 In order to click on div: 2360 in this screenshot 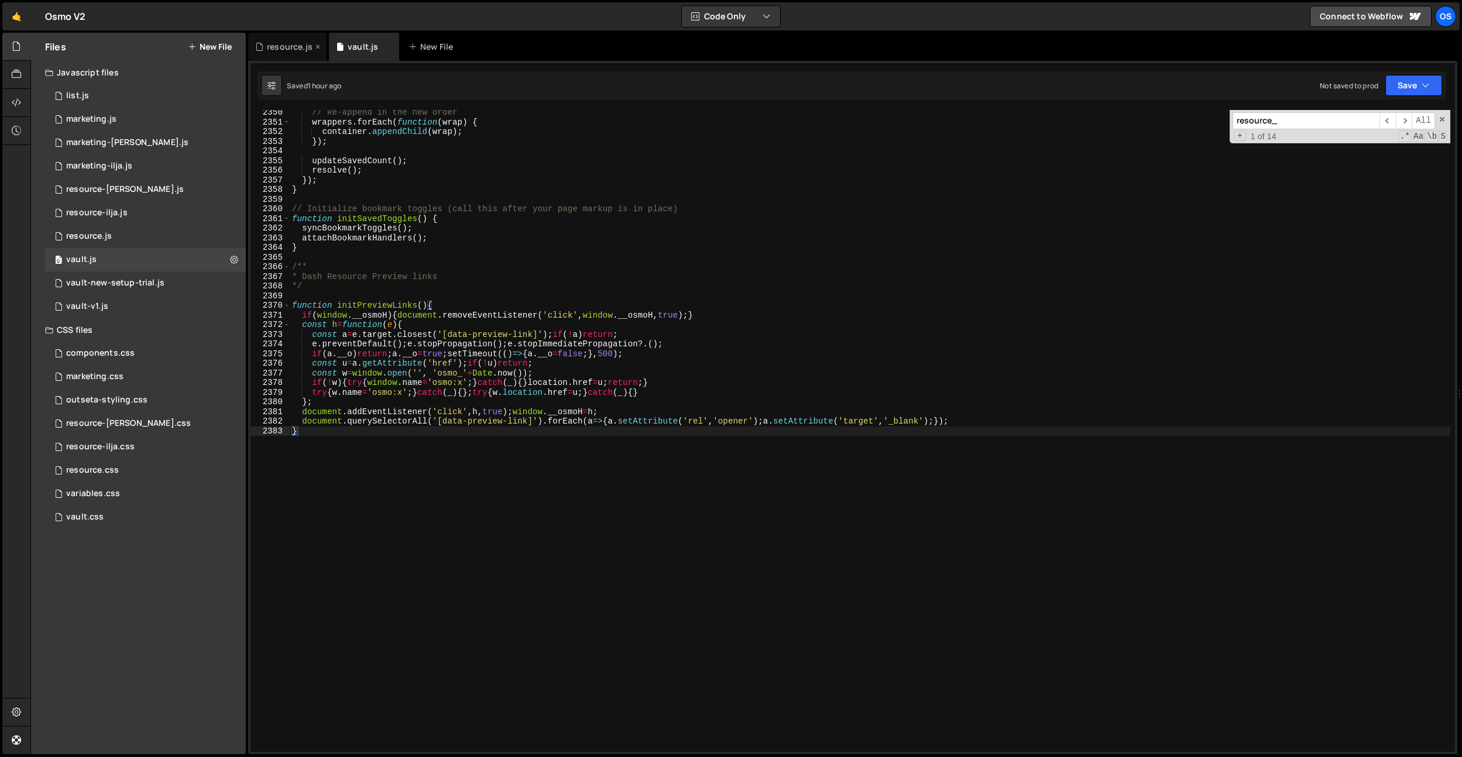, I will do `click(270, 209)`.